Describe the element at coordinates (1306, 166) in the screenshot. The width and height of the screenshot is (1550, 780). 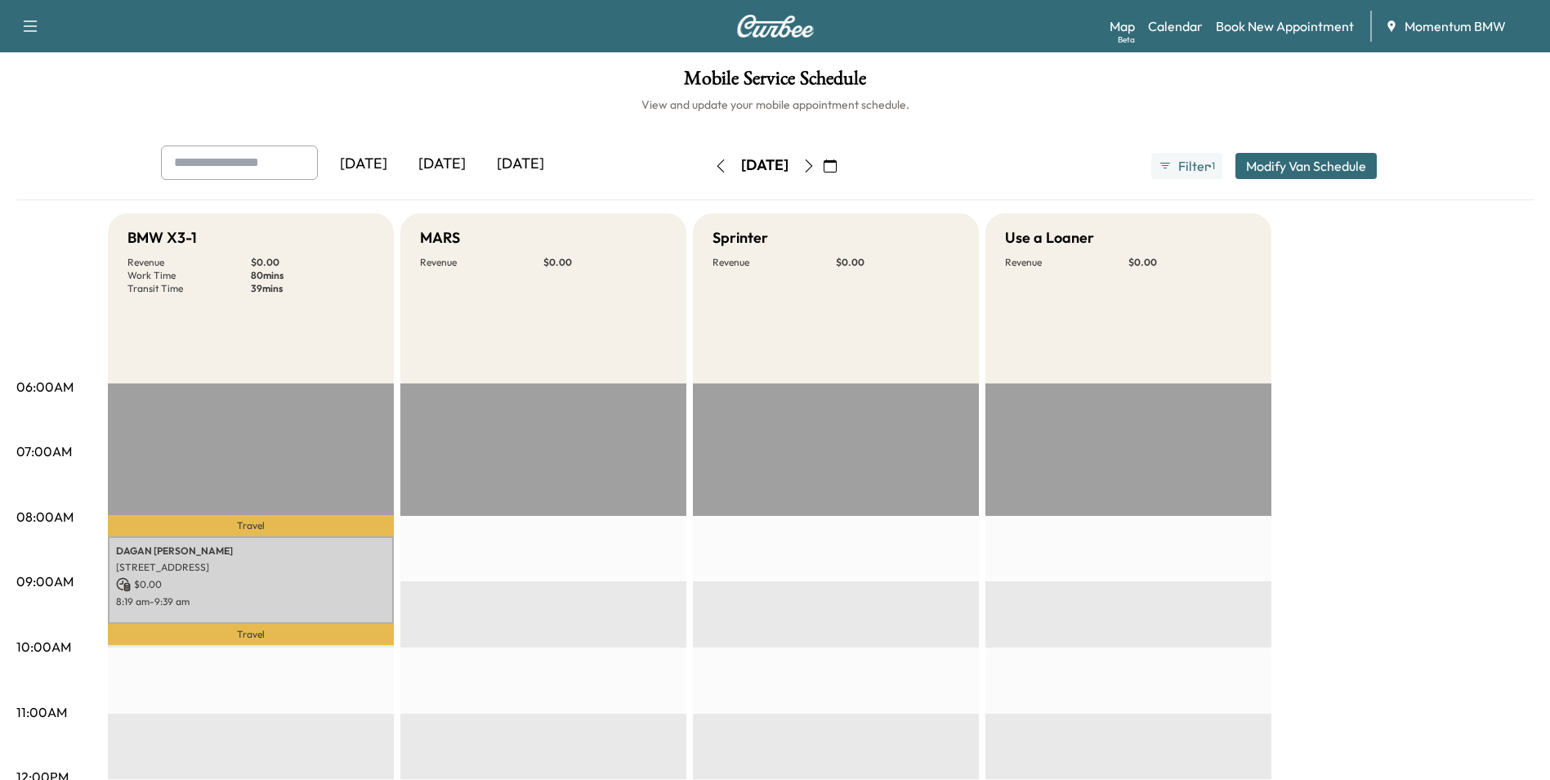
I see `button: Modify Van Schedule` at that location.